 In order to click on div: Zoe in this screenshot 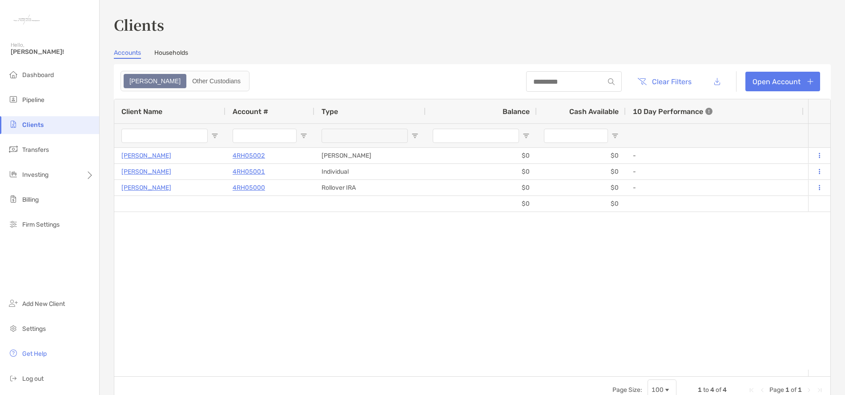, I will do `click(155, 81)`.